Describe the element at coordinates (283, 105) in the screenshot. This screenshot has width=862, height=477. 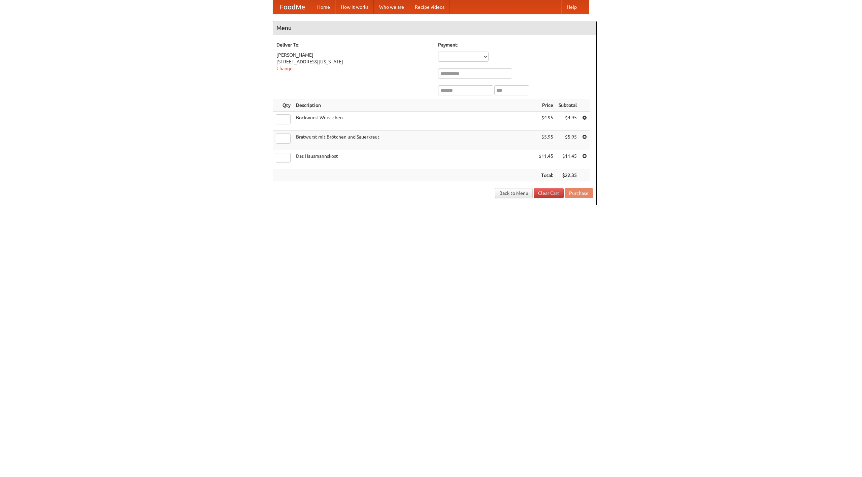
I see `th: Qty` at that location.